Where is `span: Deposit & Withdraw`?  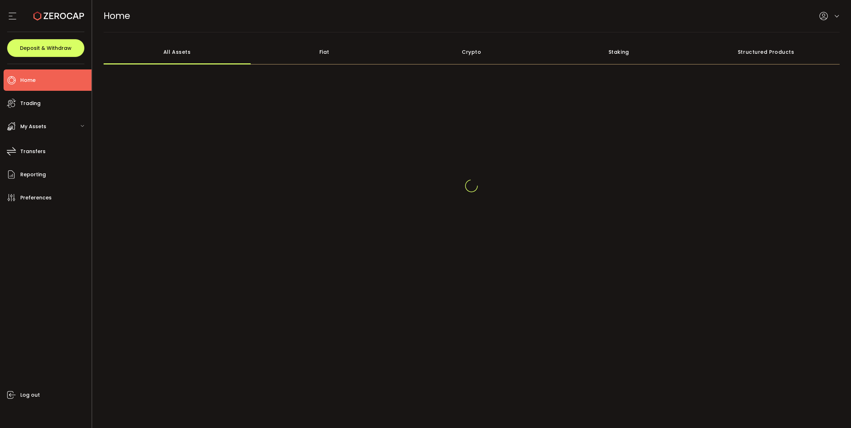 span: Deposit & Withdraw is located at coordinates (46, 48).